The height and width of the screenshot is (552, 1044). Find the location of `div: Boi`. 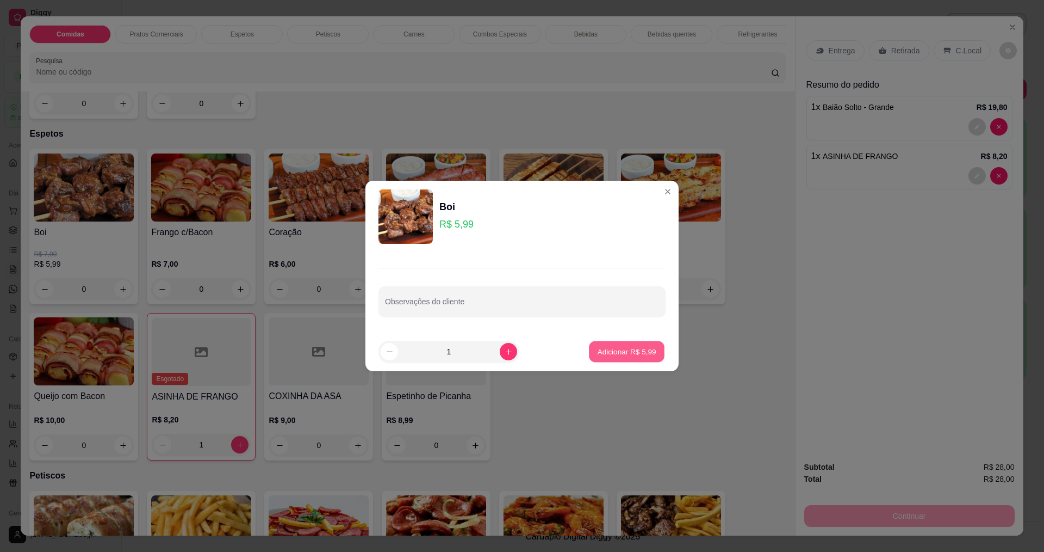

div: Boi is located at coordinates (456, 207).